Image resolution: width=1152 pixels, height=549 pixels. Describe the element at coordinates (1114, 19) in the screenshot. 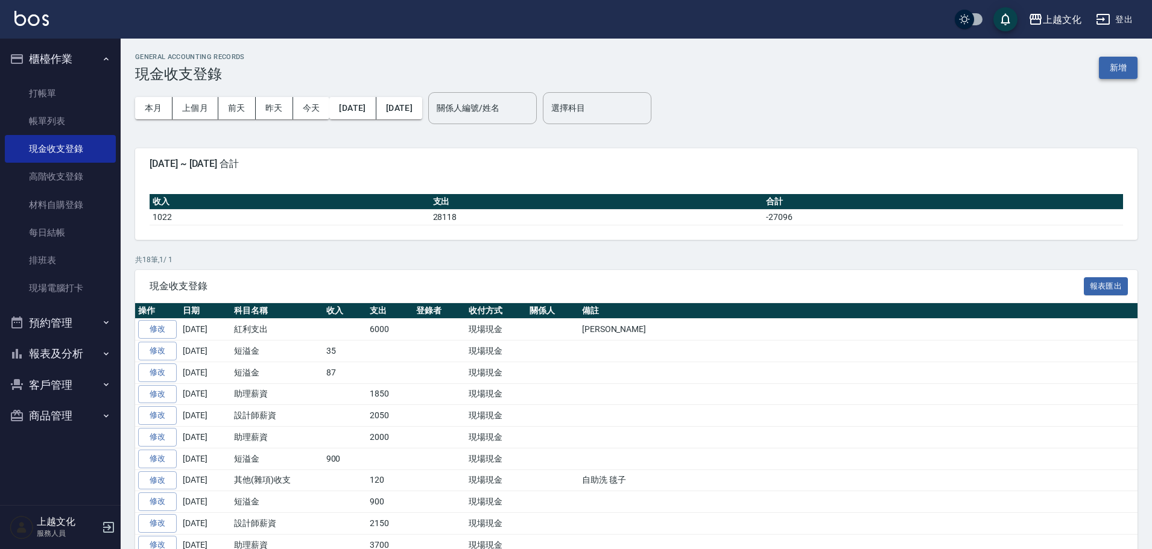

I see `button: 登出` at that location.